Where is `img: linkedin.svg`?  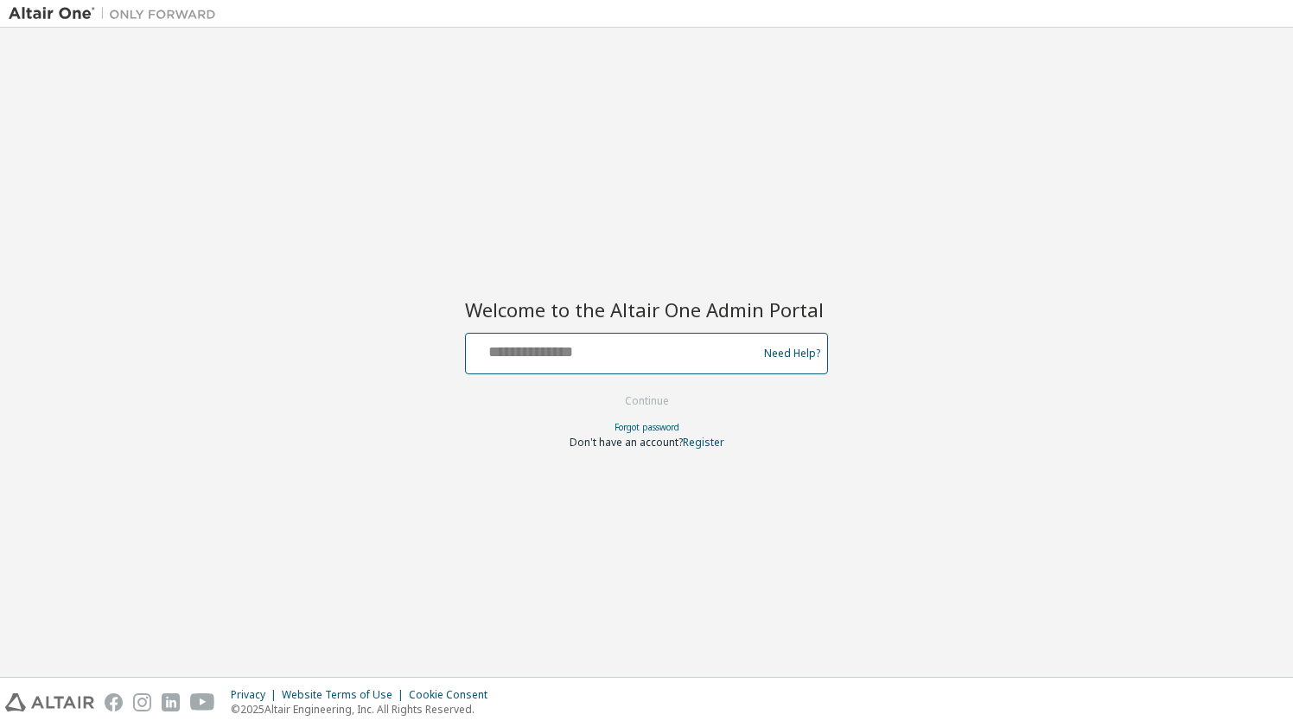
img: linkedin.svg is located at coordinates (170, 702).